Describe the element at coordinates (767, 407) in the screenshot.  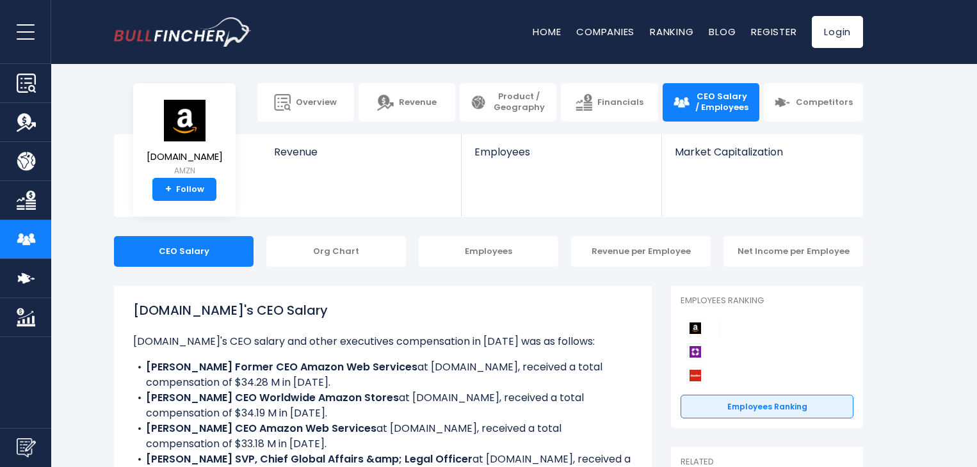
I see `a: Employees Ranking` at that location.